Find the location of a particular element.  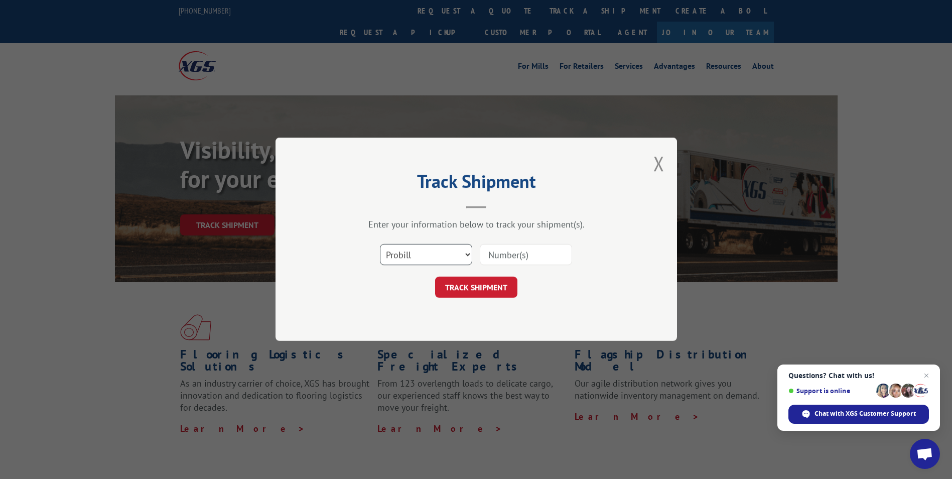

input: Number(s) is located at coordinates (526, 255).